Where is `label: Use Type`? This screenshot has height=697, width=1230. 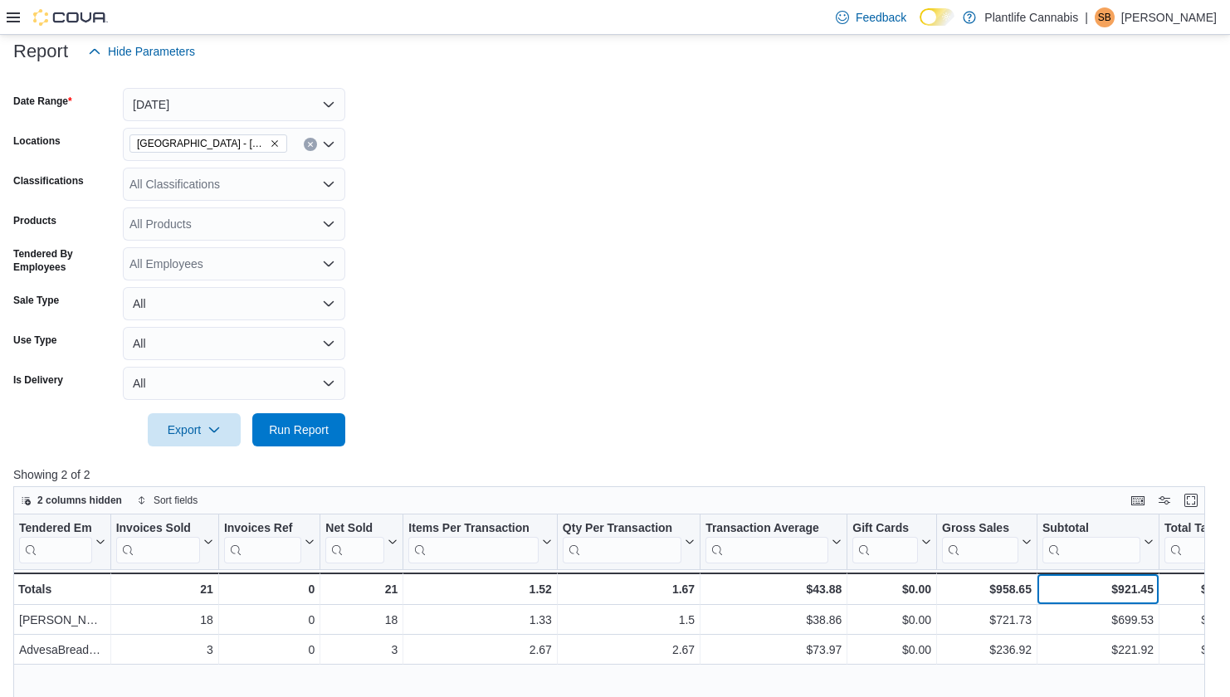
label: Use Type is located at coordinates (35, 340).